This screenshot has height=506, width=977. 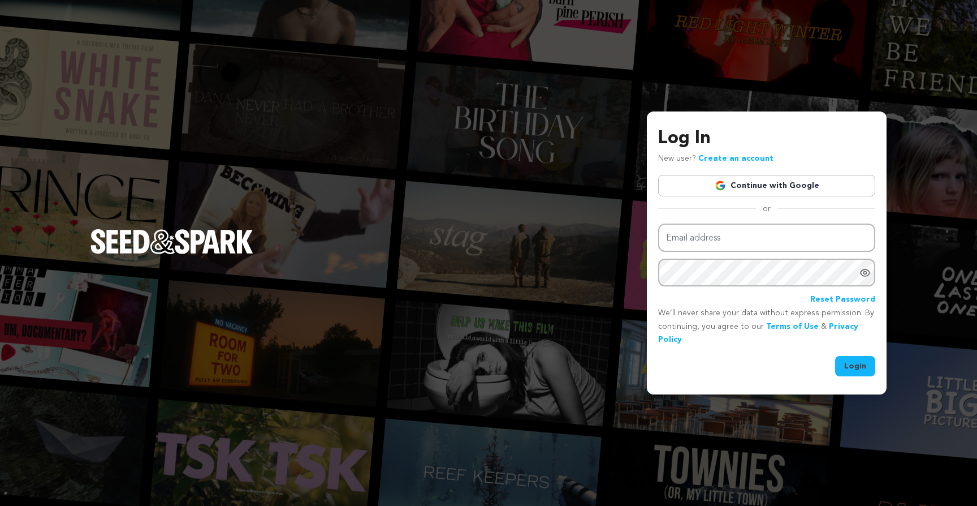 What do you see at coordinates (767, 185) in the screenshot?
I see `a: Continue with Google` at bounding box center [767, 185].